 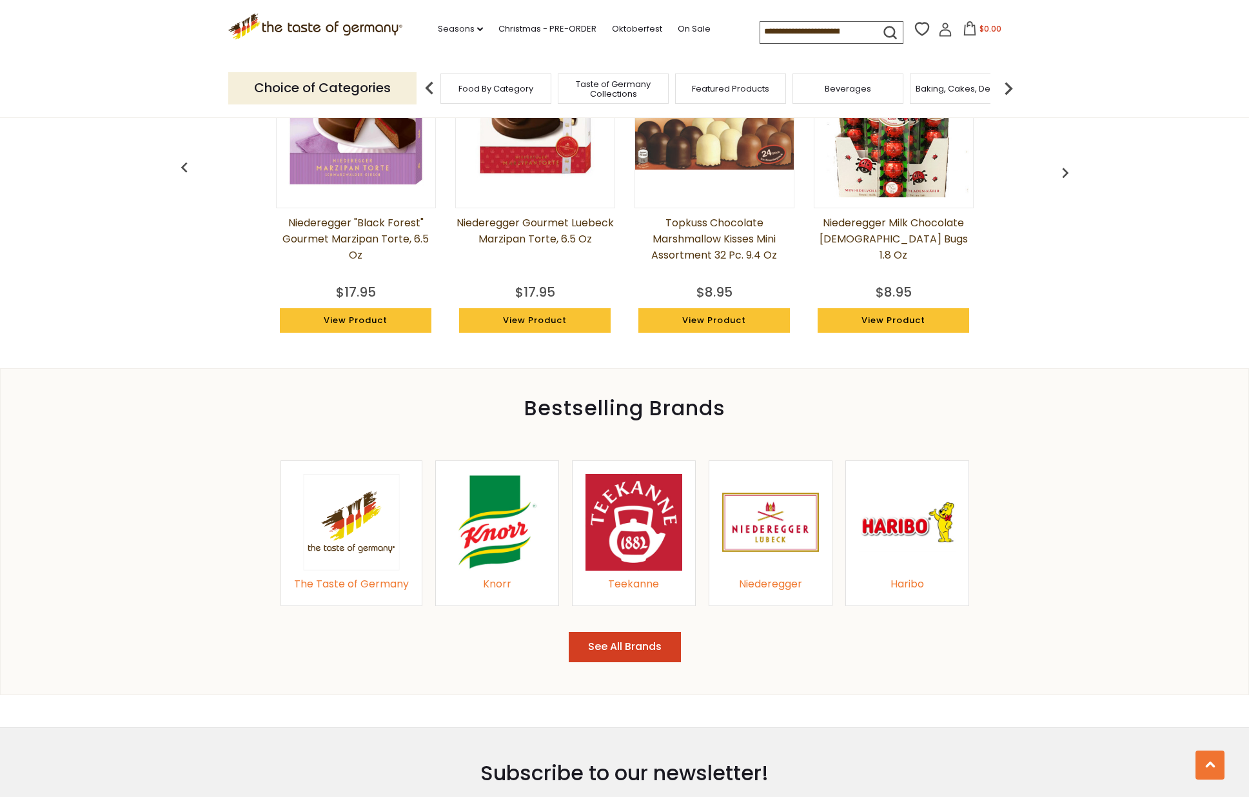 I want to click on a: Niederegger Gourmet Luebeck Marzipan Torte, 6.5 oz, so click(x=535, y=247).